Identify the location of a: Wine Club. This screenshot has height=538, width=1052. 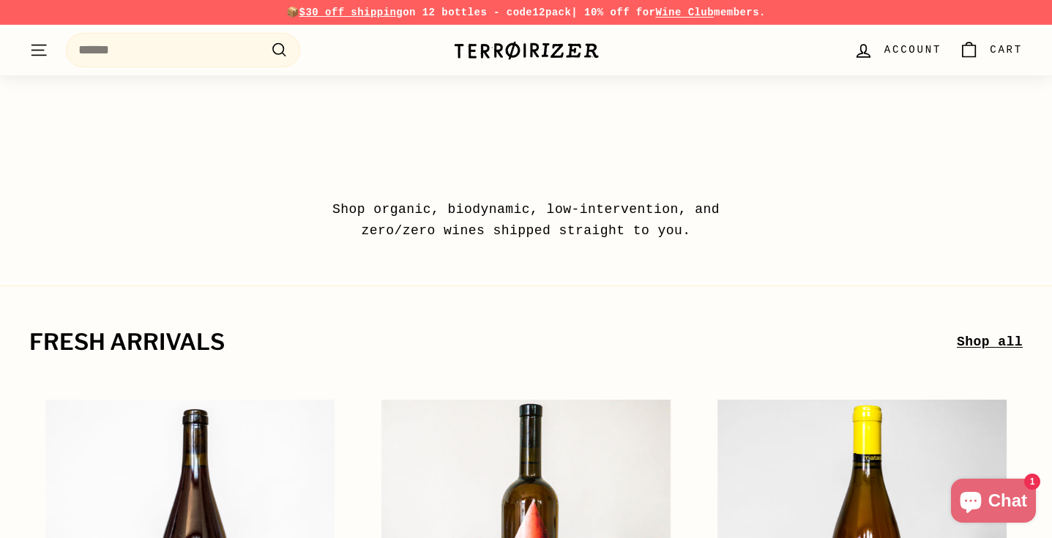
(684, 12).